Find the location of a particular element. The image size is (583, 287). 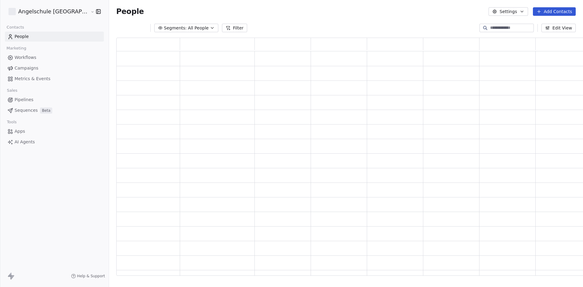

a: Help & Support is located at coordinates (88, 276).